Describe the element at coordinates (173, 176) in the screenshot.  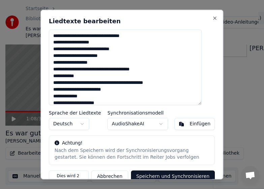
I see `button: Speichern und Synchronisieren` at that location.